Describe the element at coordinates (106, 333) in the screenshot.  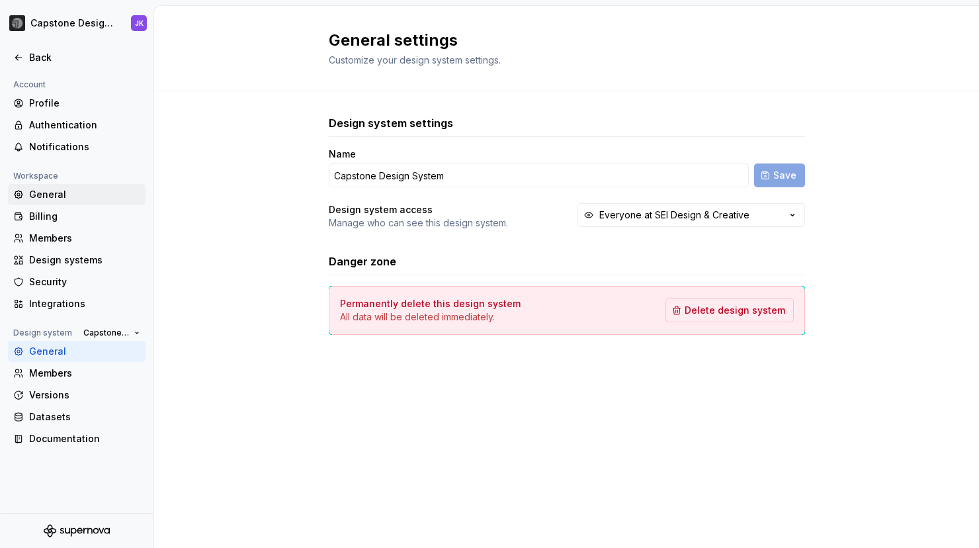
I see `span: Capstone Design System` at that location.